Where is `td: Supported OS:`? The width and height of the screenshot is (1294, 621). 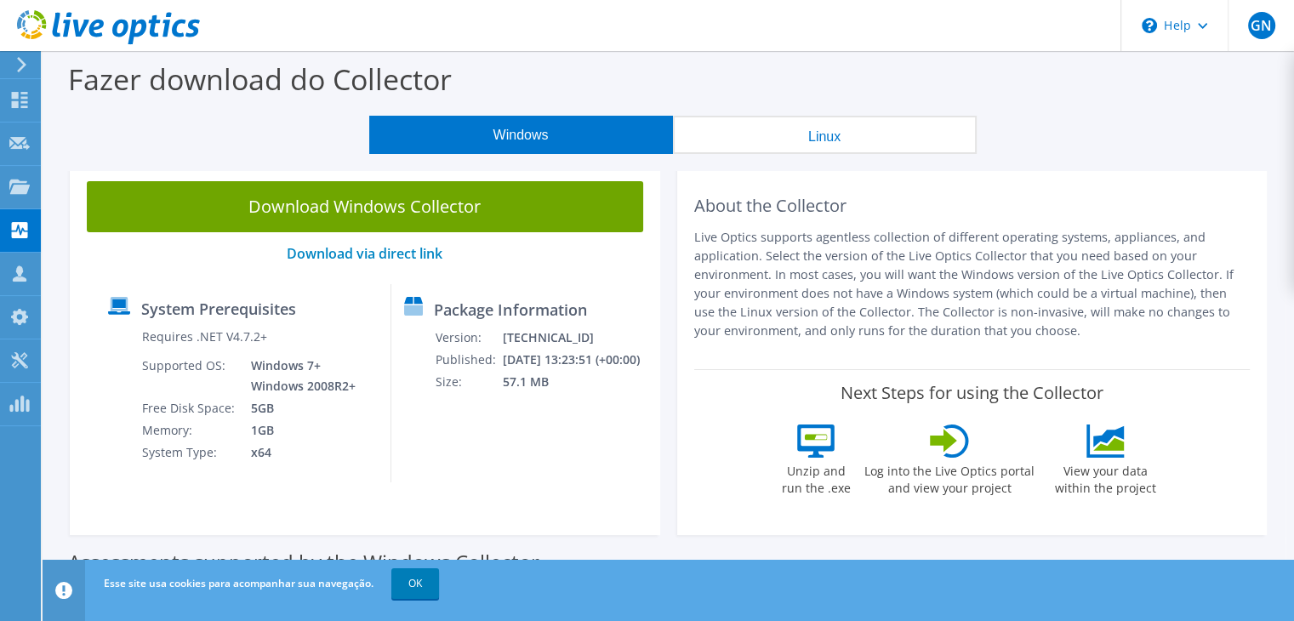 td: Supported OS: is located at coordinates (190, 376).